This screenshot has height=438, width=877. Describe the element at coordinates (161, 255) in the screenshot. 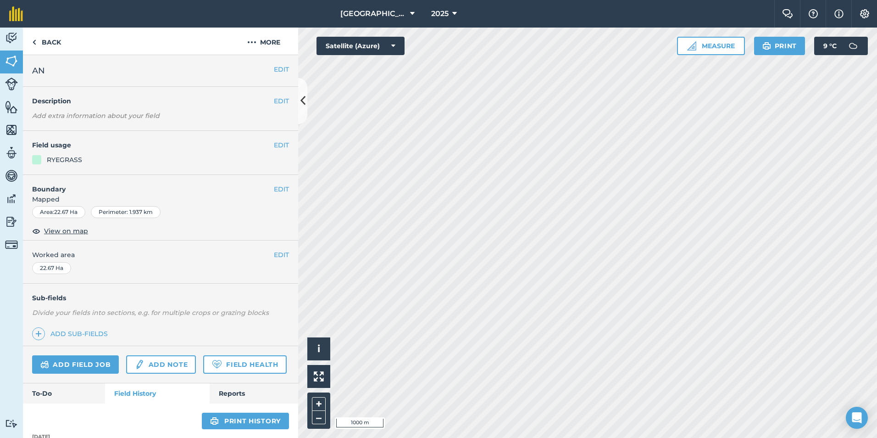

I see `span: Worked area` at that location.